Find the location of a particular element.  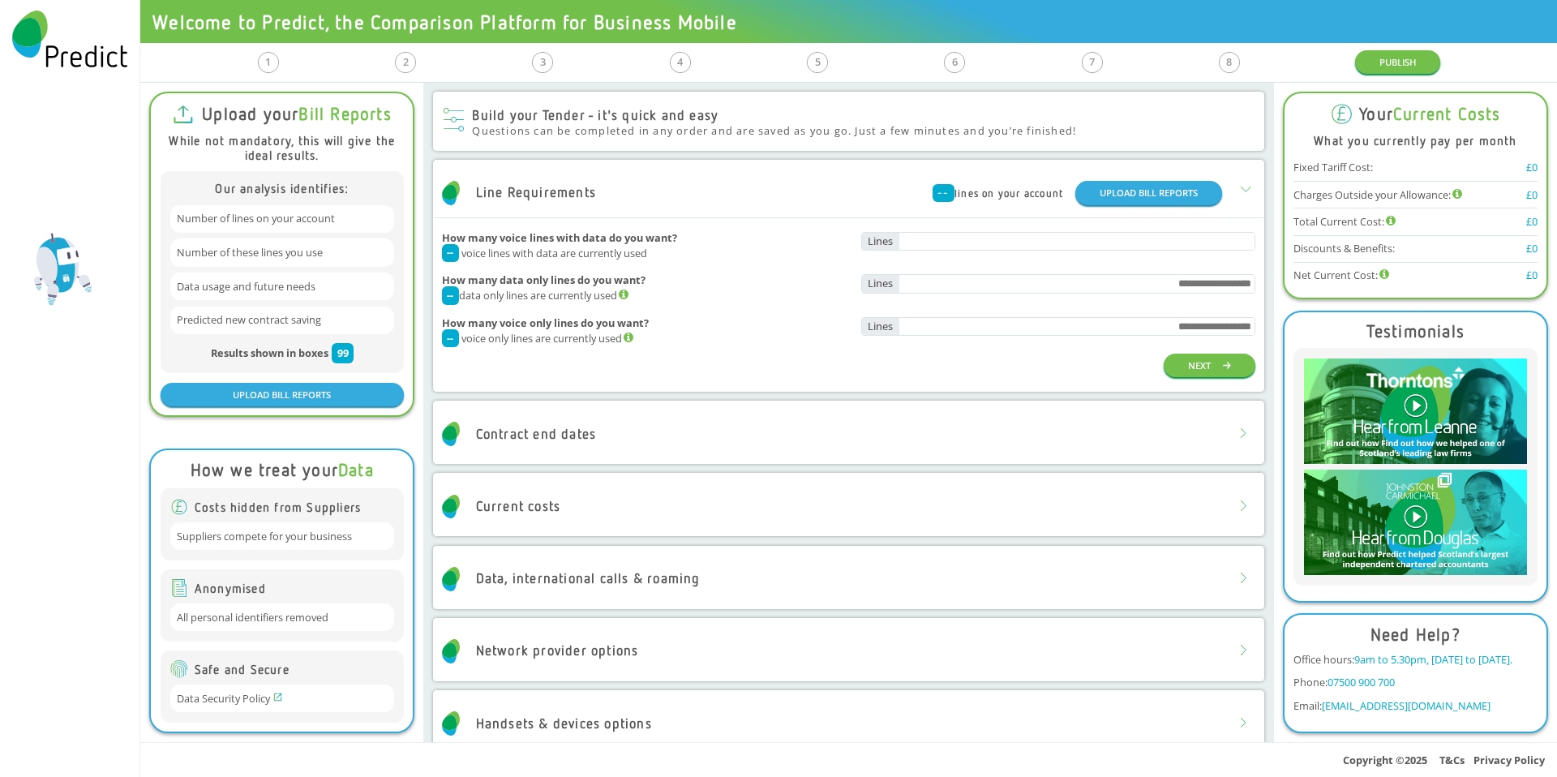

span: 99 is located at coordinates (343, 353).